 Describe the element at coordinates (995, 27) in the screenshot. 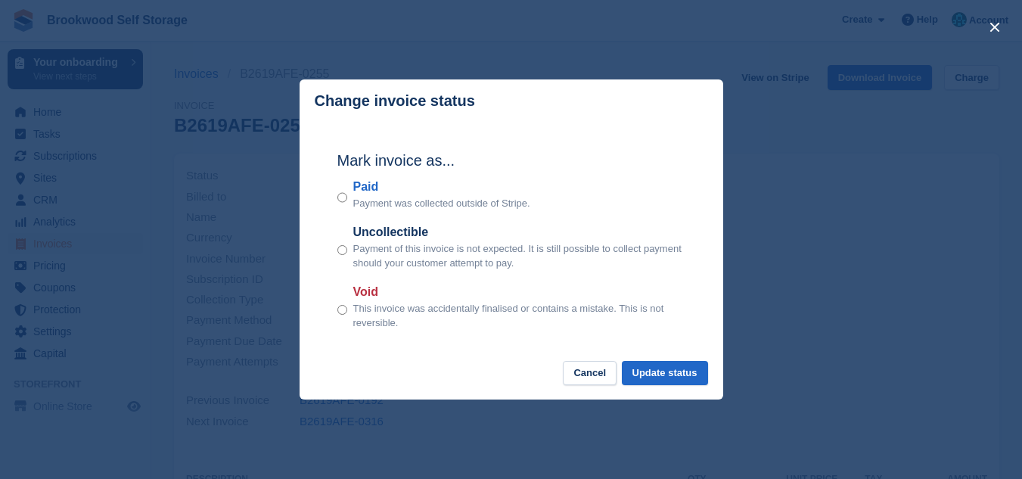

I see `button: close` at that location.